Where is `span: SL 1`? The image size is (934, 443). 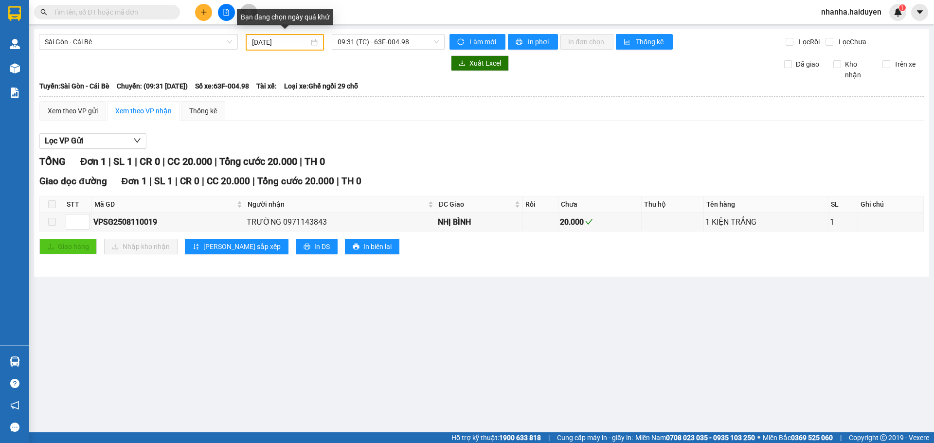
span: SL 1 is located at coordinates (163, 181).